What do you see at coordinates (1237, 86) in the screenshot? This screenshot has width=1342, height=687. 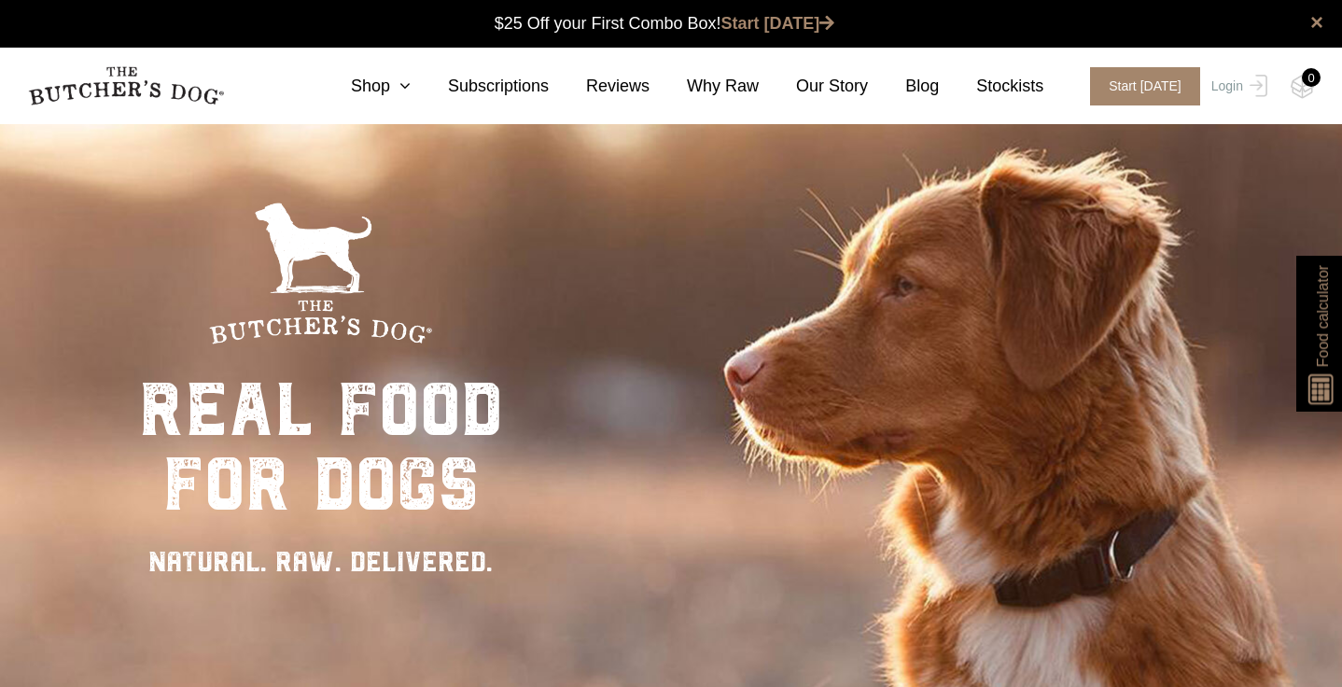 I see `a: Login` at bounding box center [1237, 86].